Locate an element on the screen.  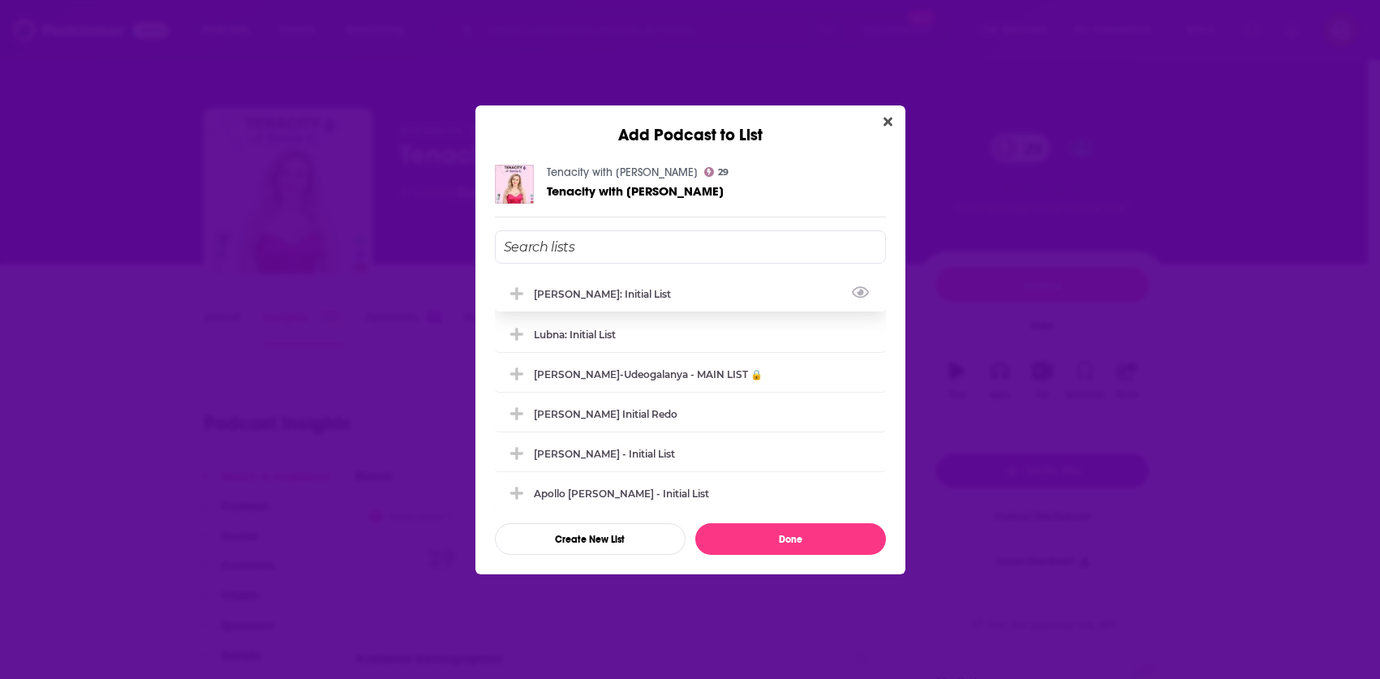
div: Catrina Craft - Initial List is located at coordinates (691, 454).